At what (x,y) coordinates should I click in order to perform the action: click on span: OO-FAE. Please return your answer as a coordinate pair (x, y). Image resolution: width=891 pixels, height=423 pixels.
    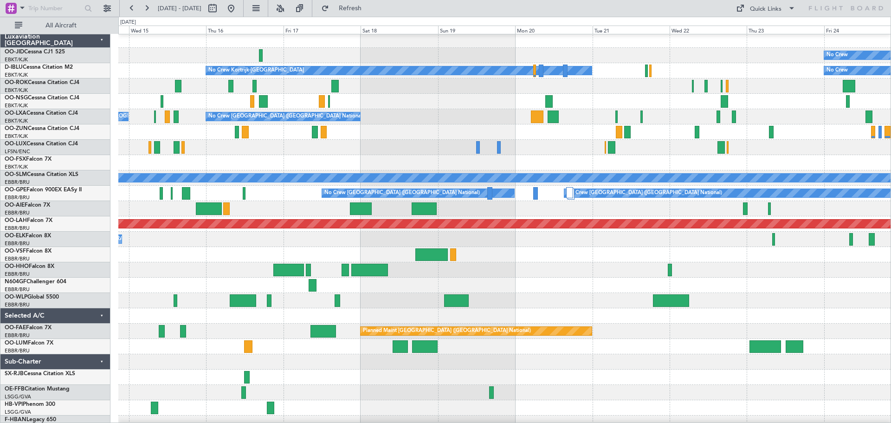
    Looking at the image, I should click on (15, 328).